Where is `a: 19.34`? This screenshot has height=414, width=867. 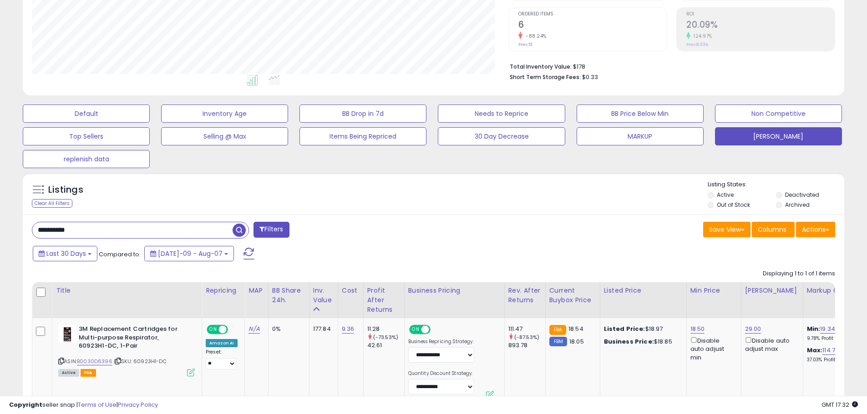 a: 19.34 is located at coordinates (827, 329).